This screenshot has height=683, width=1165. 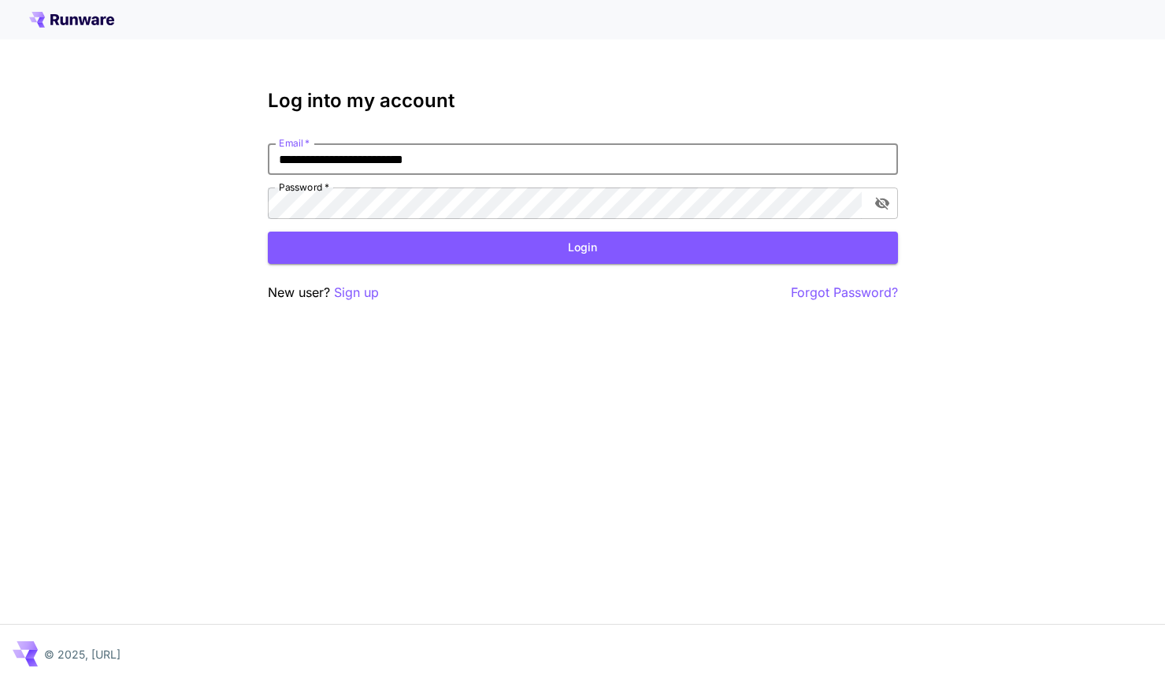 I want to click on button: toggle password visibility, so click(x=882, y=203).